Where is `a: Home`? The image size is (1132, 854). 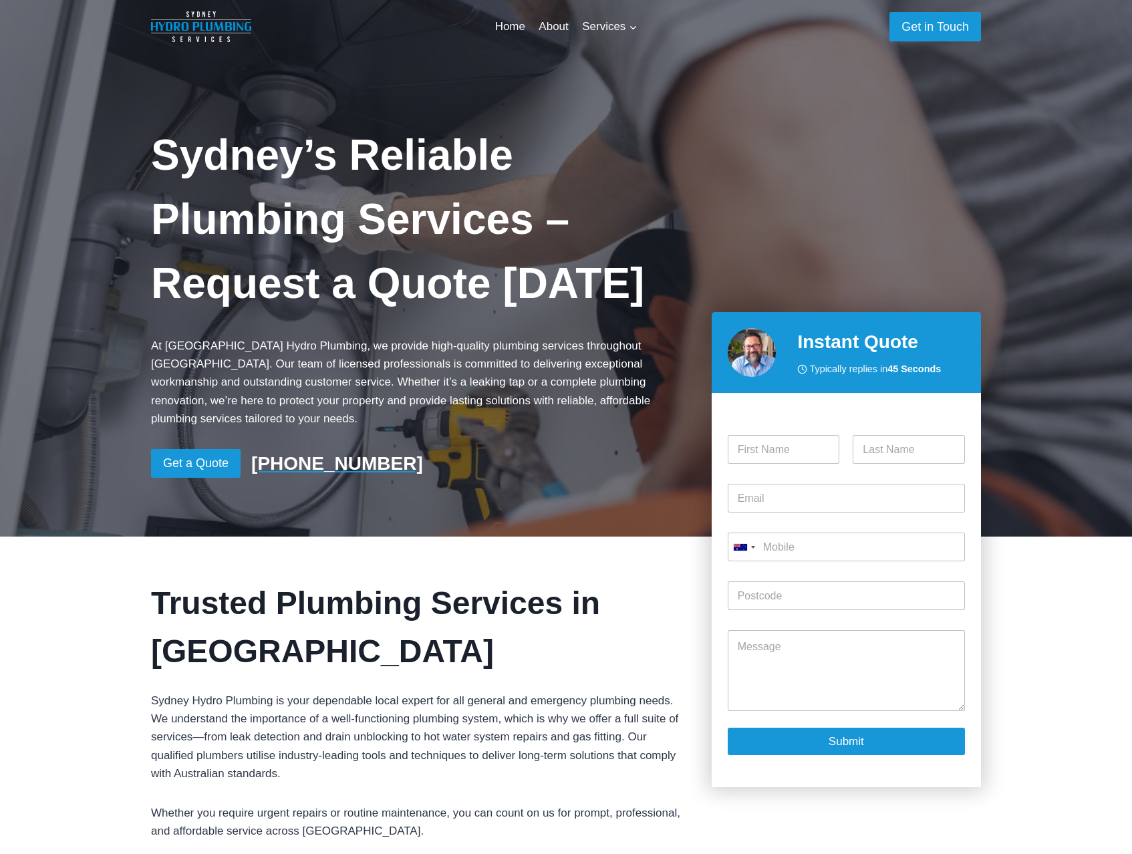 a: Home is located at coordinates (510, 27).